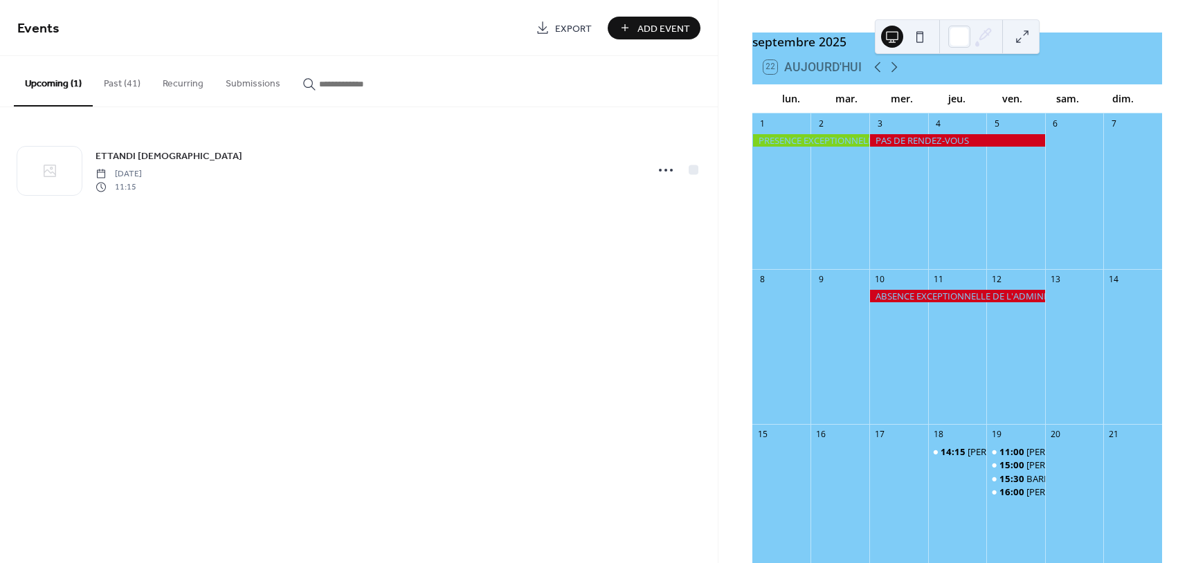 This screenshot has height=563, width=1196. Describe the element at coordinates (1015, 492) in the screenshot. I see `div: GUERVILLE Evelyne` at that location.